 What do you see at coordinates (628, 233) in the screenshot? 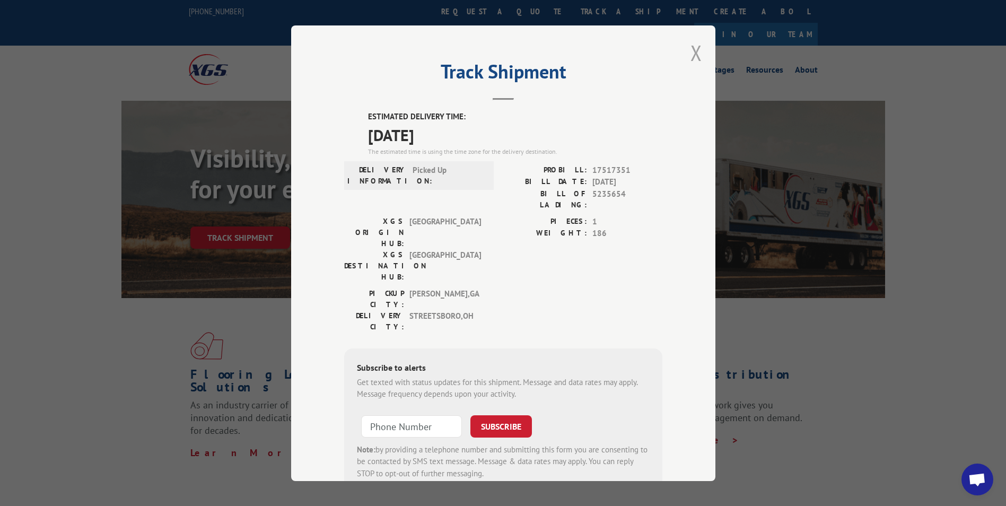
I see `span: 186` at bounding box center [628, 233].